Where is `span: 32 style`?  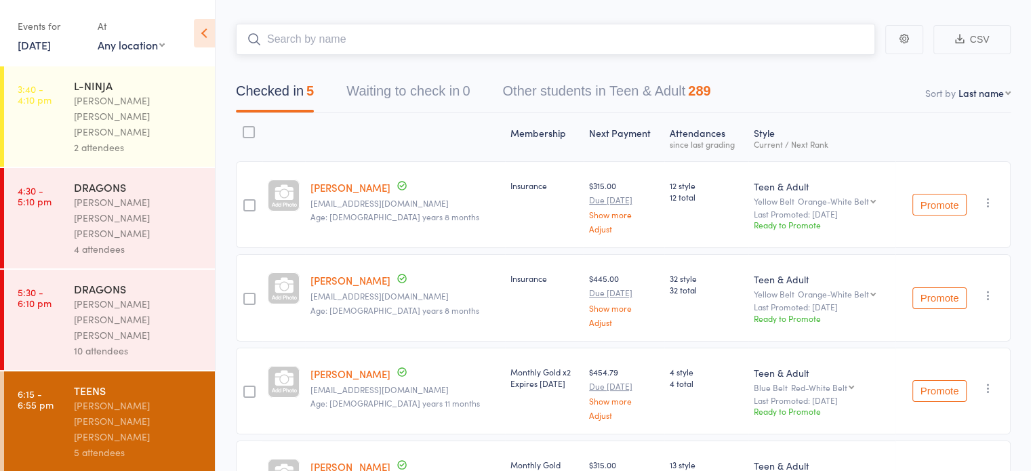 span: 32 style is located at coordinates (706, 278).